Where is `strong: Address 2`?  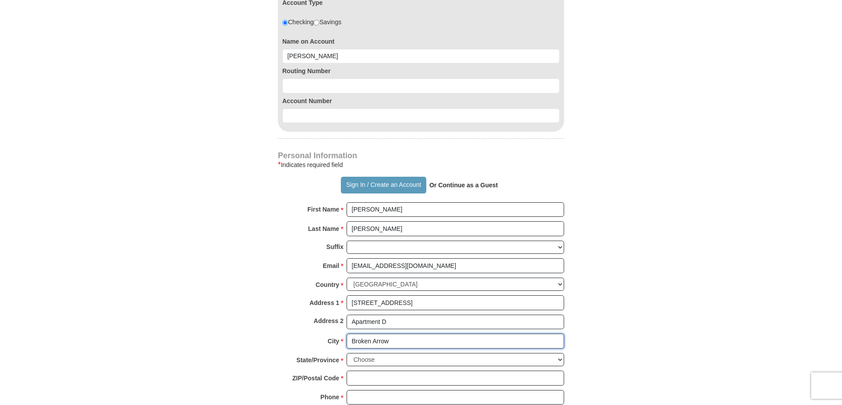
strong: Address 2 is located at coordinates (328, 320).